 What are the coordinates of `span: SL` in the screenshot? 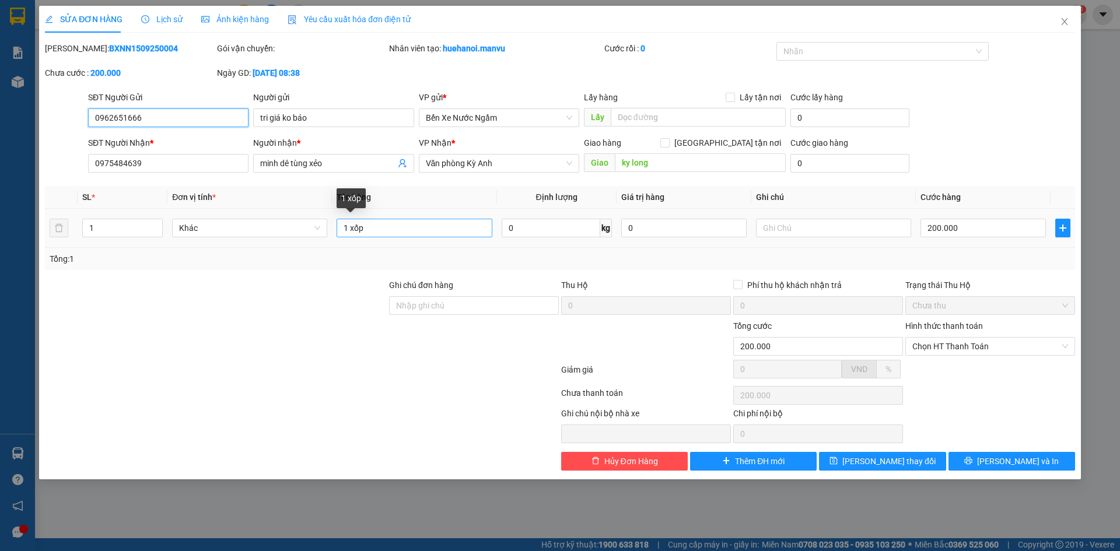 It's located at (87, 197).